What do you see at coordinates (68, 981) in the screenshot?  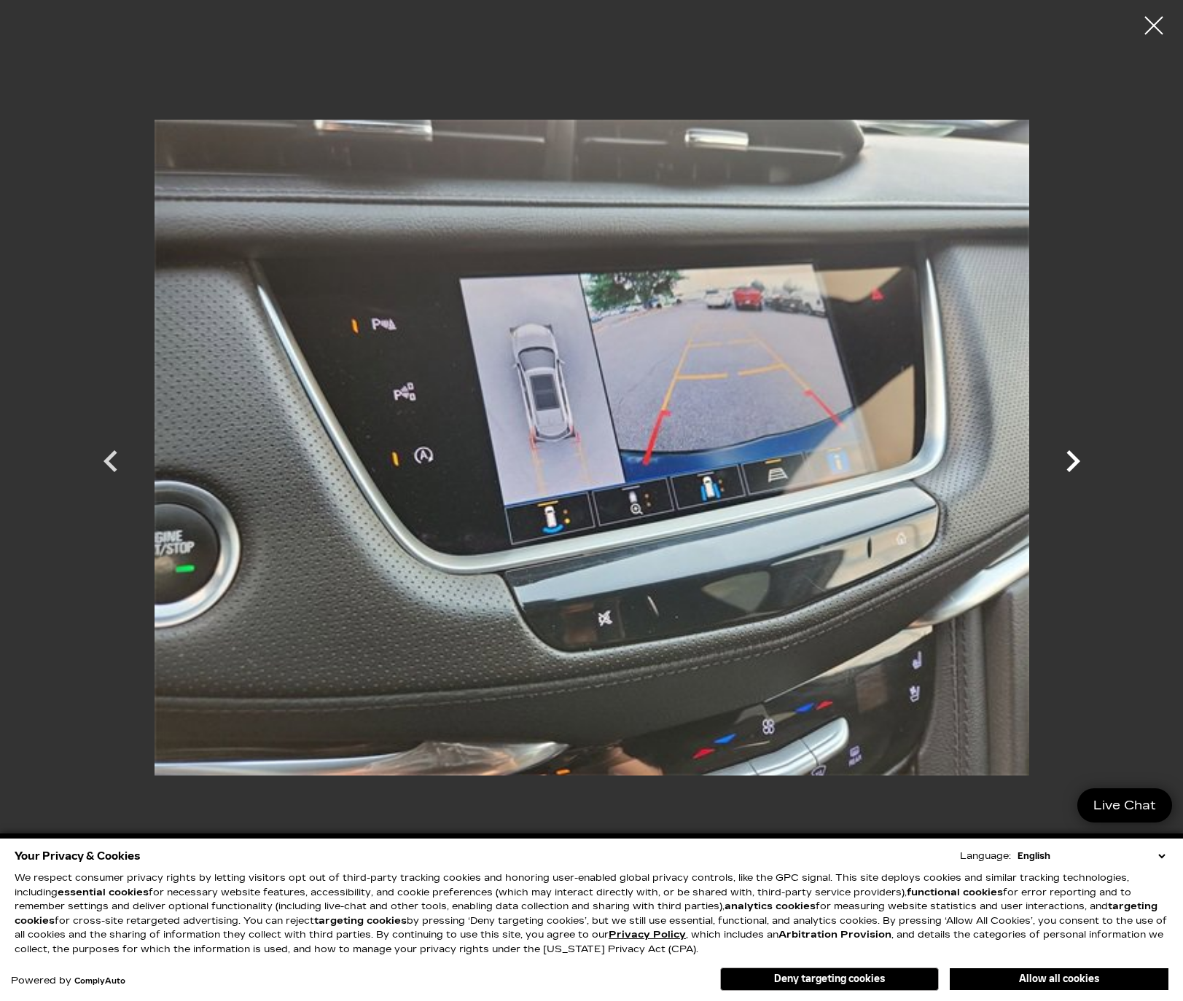 I see `div: Powered by` at bounding box center [68, 981].